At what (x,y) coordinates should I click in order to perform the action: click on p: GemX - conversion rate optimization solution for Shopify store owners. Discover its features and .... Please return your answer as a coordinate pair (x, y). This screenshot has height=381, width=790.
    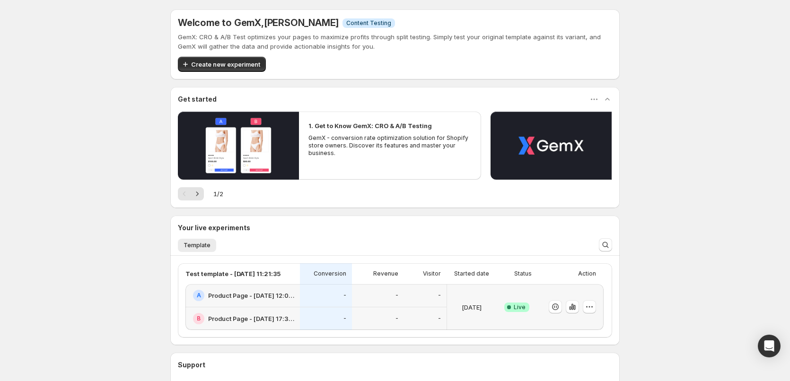
    Looking at the image, I should click on (390, 146).